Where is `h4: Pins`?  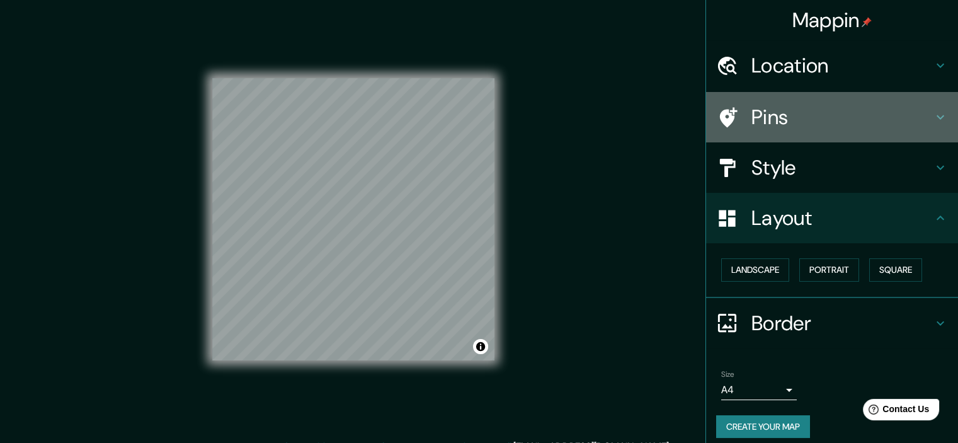 h4: Pins is located at coordinates (842, 117).